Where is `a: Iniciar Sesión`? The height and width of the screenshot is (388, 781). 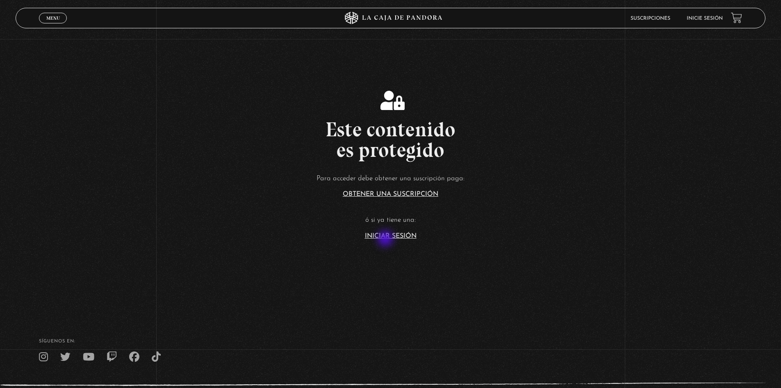 a: Iniciar Sesión is located at coordinates (391, 236).